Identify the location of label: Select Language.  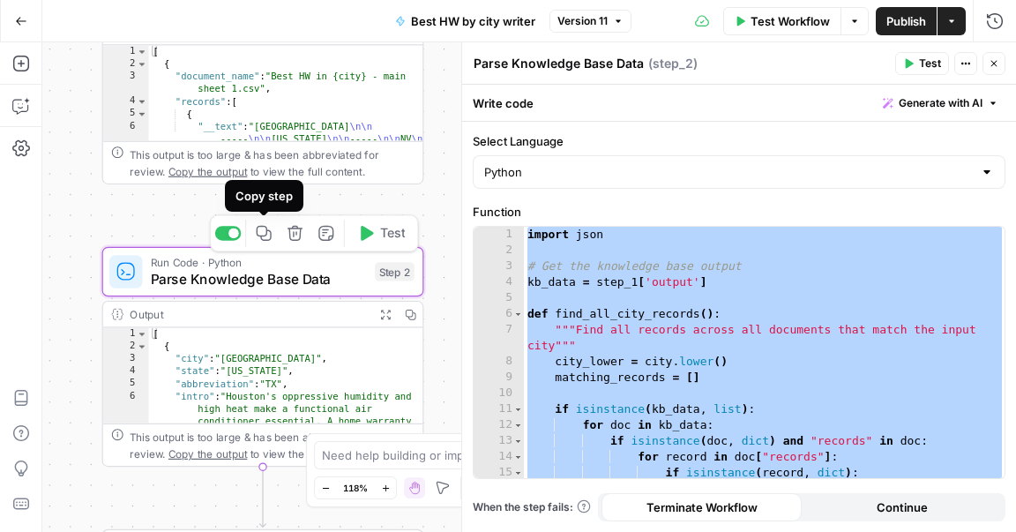
(739, 141).